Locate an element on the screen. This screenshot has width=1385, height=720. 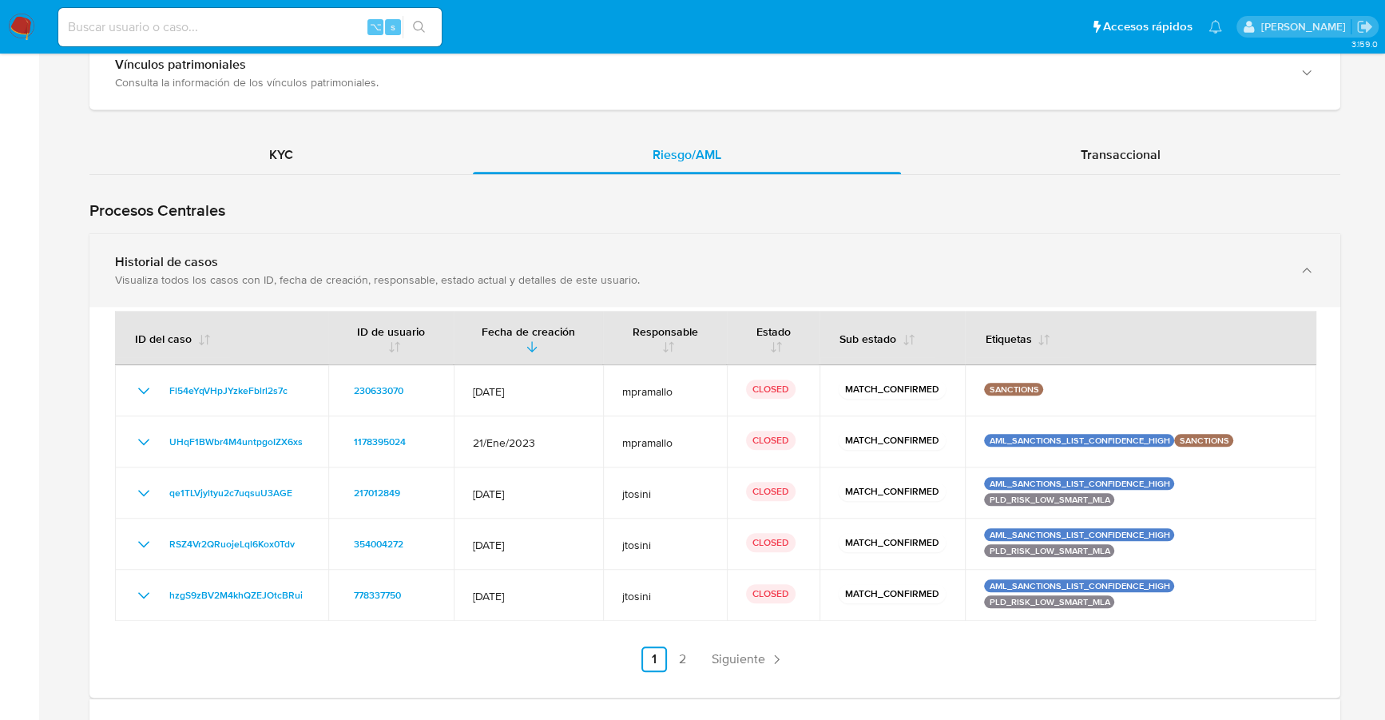
button: search-icon is located at coordinates (419, 27).